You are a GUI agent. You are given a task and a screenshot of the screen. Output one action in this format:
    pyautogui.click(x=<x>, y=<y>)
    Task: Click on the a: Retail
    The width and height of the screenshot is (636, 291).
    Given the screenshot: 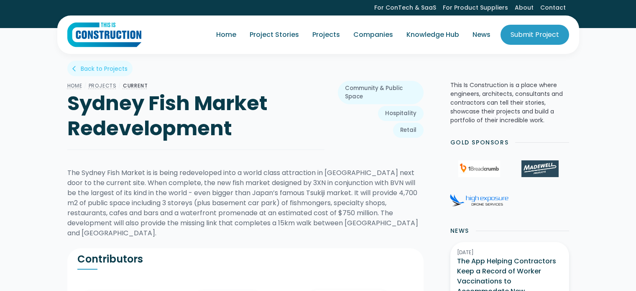 What is the action you would take?
    pyautogui.click(x=408, y=130)
    